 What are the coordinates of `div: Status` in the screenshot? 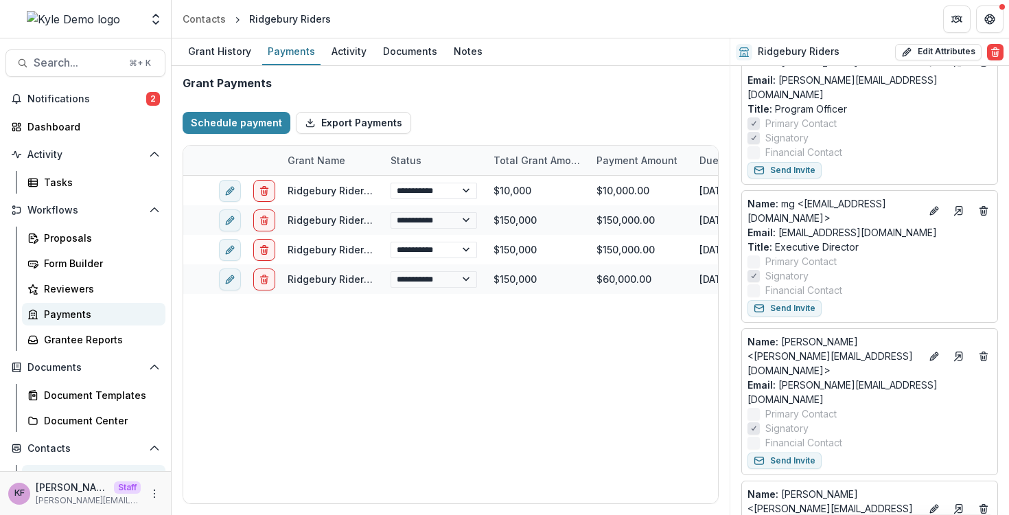 It's located at (434, 160).